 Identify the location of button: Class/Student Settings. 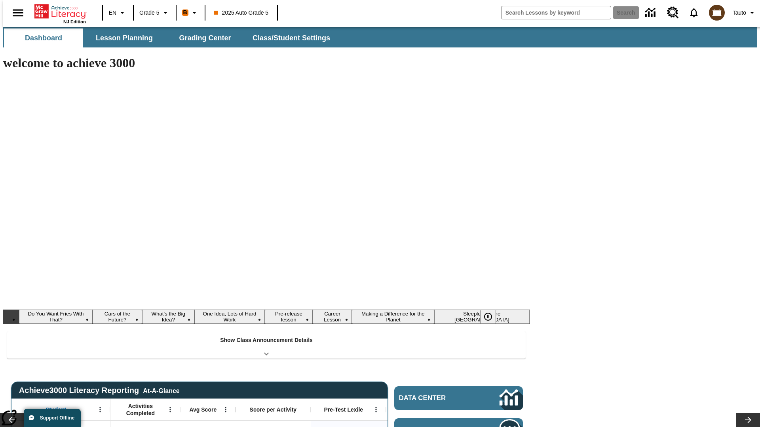
(291, 38).